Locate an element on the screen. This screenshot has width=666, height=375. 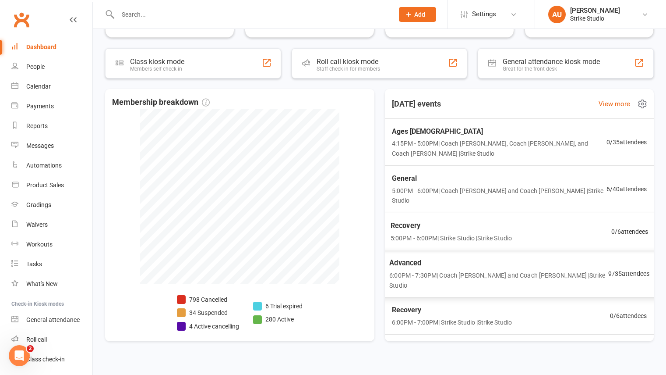
div: Workouts is located at coordinates (39, 244).